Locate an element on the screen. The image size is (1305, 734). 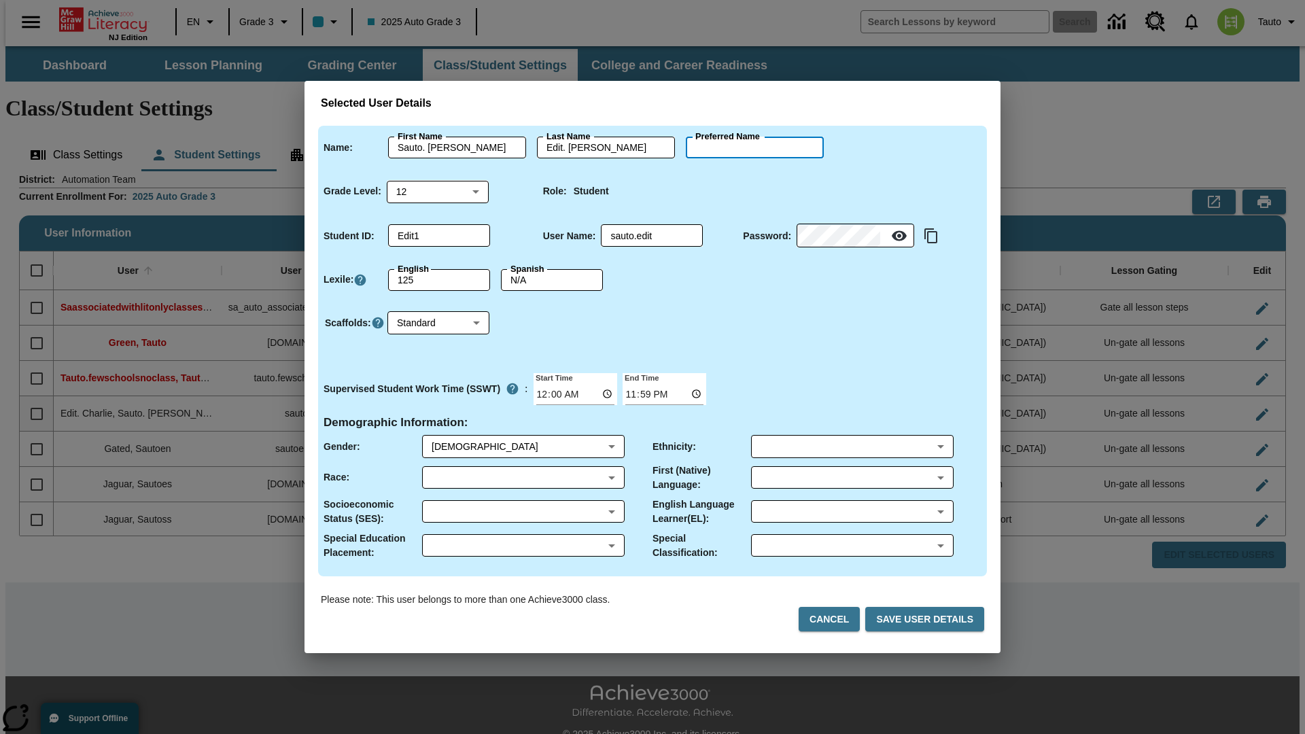
p: Special Classification : is located at coordinates (701, 546).